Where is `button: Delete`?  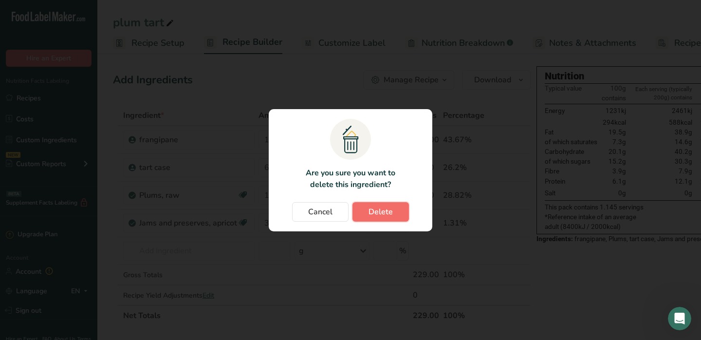
button: Delete is located at coordinates (381, 212).